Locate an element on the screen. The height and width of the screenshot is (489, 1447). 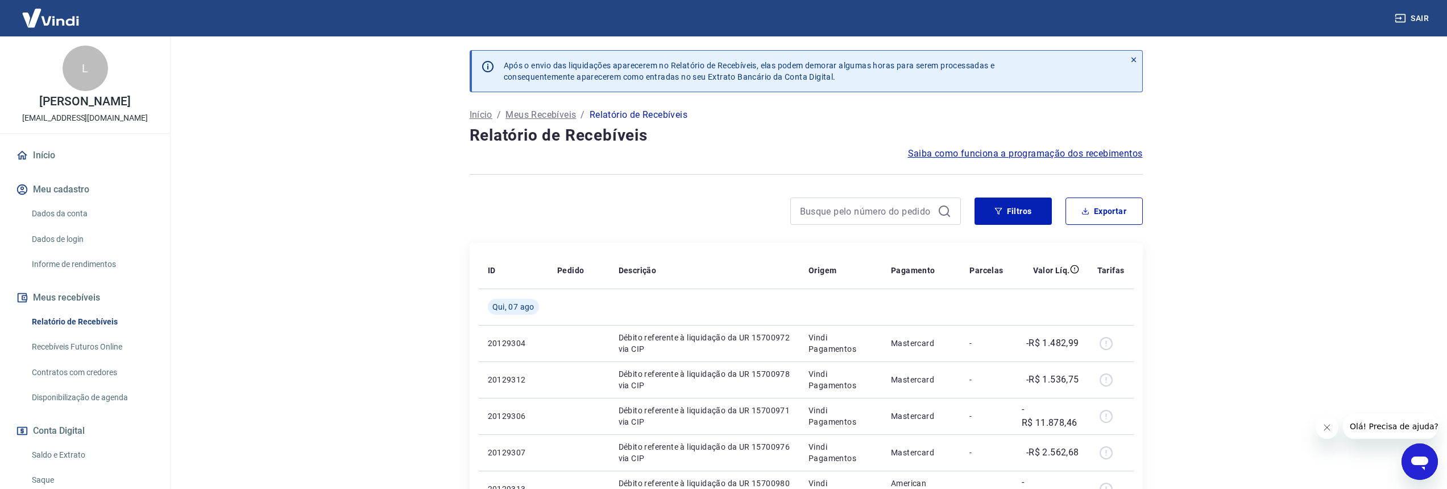
a: Dados de login is located at coordinates (92, 239).